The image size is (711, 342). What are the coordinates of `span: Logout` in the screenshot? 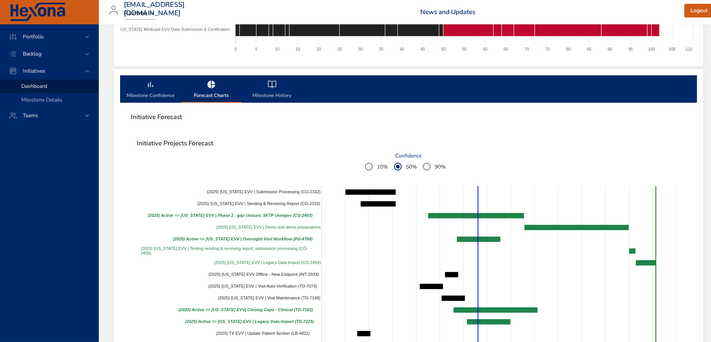 It's located at (699, 11).